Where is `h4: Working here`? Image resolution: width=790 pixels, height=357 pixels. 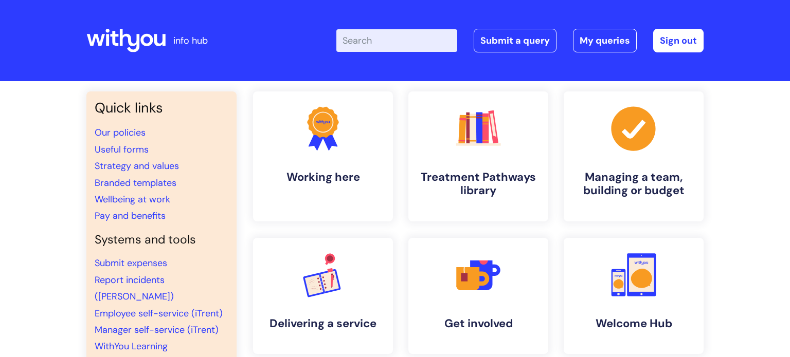 h4: Working here is located at coordinates (323, 177).